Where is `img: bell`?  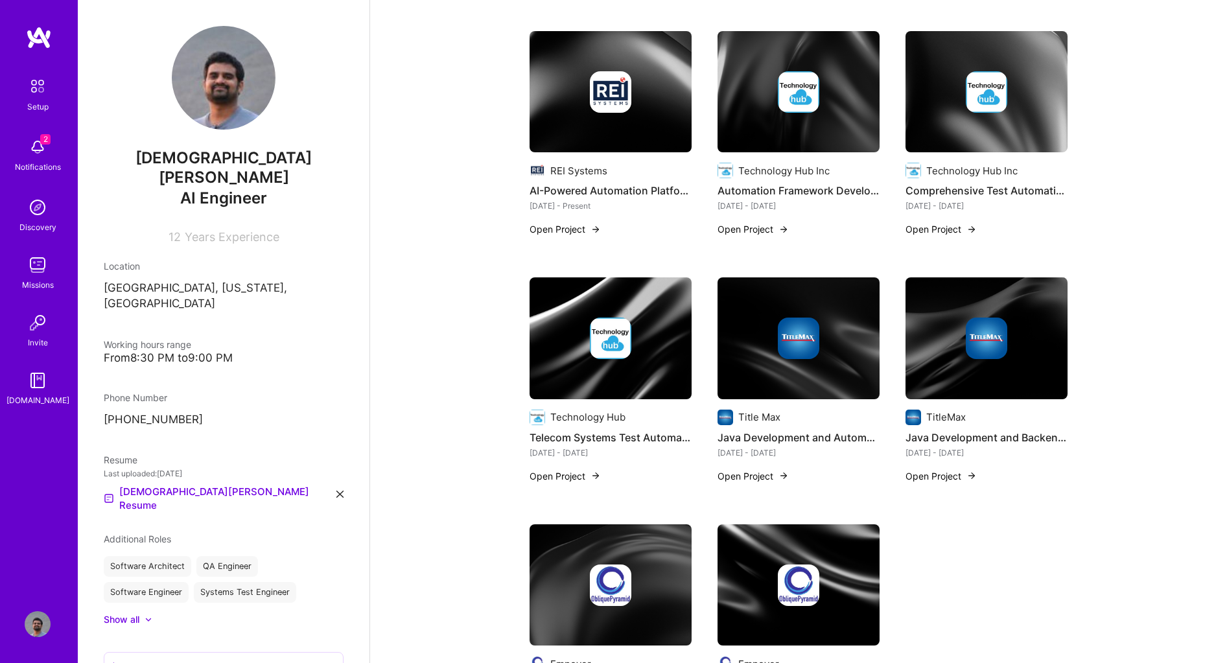 img: bell is located at coordinates (38, 147).